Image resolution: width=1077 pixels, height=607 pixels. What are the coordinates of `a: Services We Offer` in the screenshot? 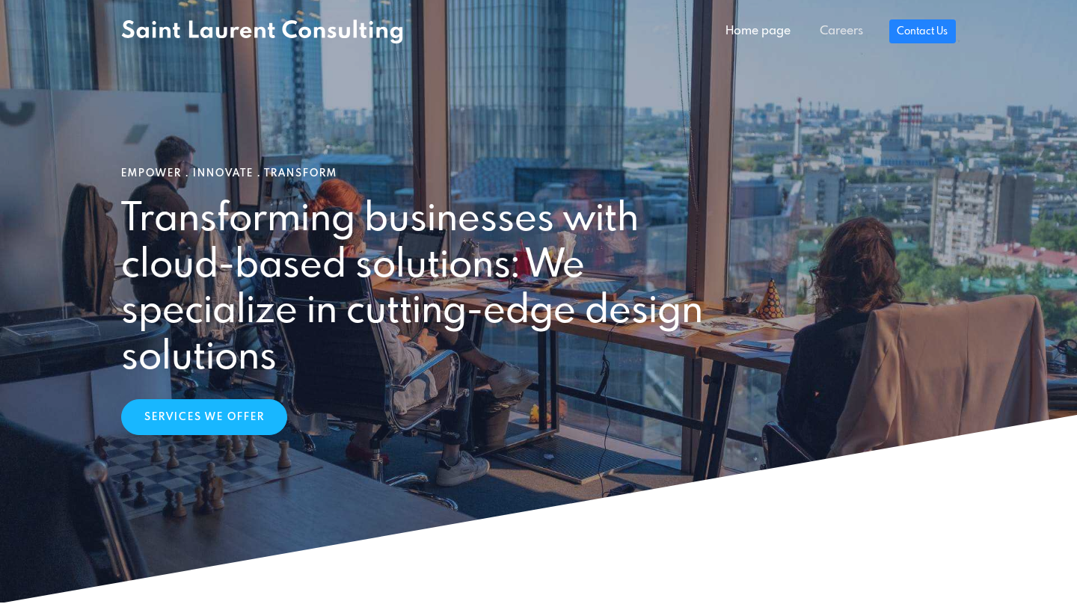 It's located at (204, 417).